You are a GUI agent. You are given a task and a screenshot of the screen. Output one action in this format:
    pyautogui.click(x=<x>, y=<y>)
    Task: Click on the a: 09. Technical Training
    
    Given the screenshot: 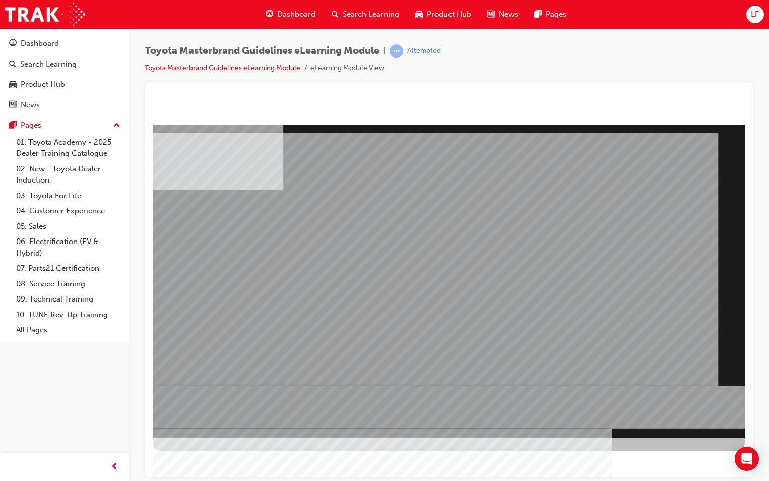 What is the action you would take?
    pyautogui.click(x=68, y=299)
    